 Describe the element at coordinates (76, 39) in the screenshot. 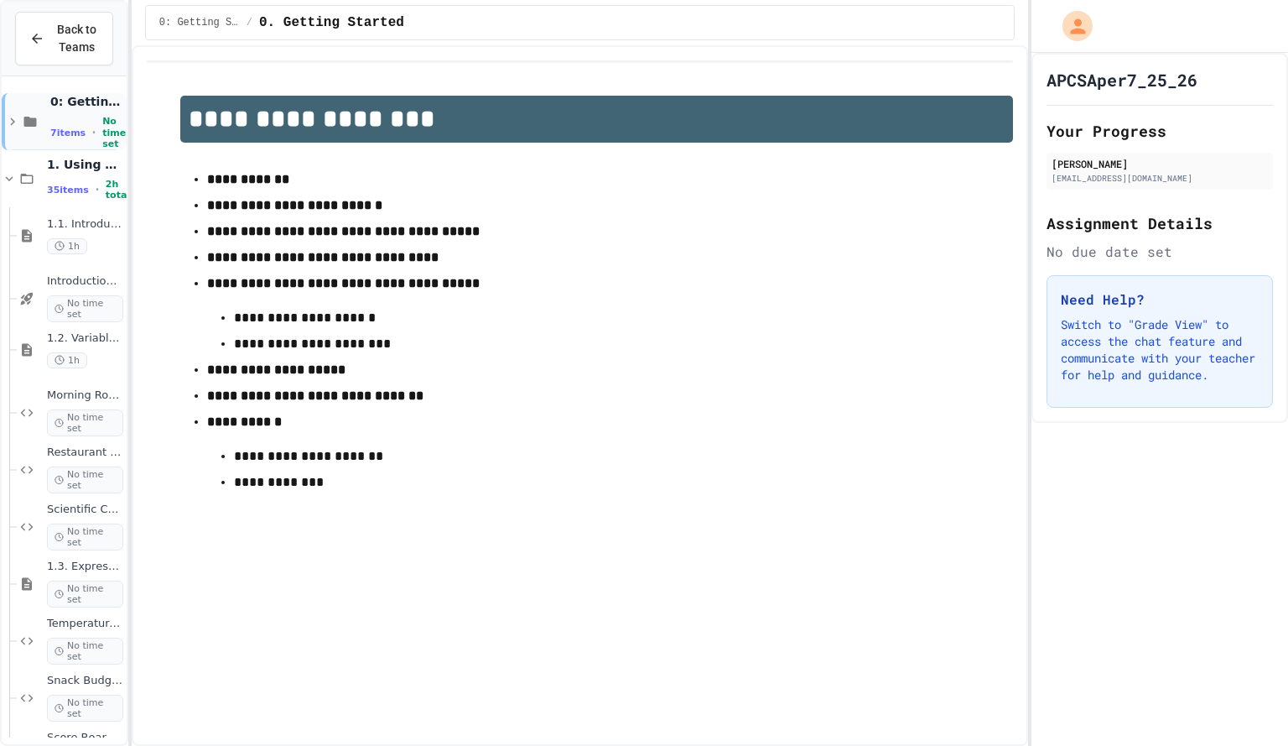

I see `span: Back to Teams` at that location.